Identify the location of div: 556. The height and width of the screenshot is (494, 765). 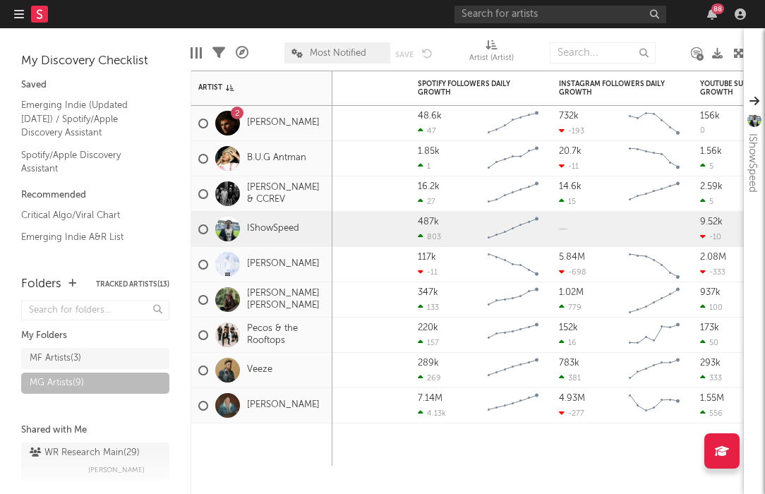
(712, 413).